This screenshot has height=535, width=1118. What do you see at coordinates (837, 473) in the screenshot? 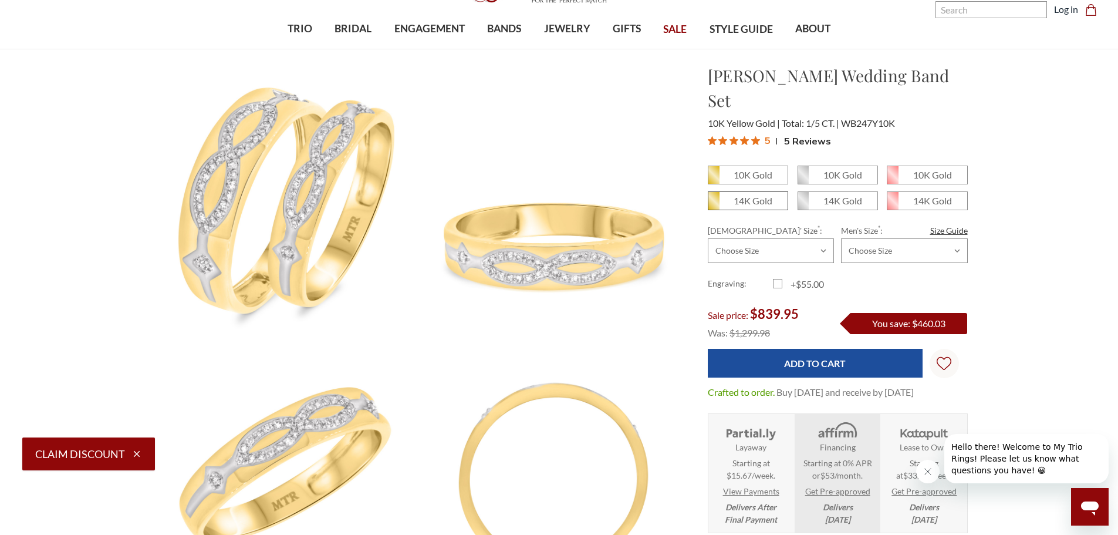
I see `li: Affirm` at bounding box center [837, 473].